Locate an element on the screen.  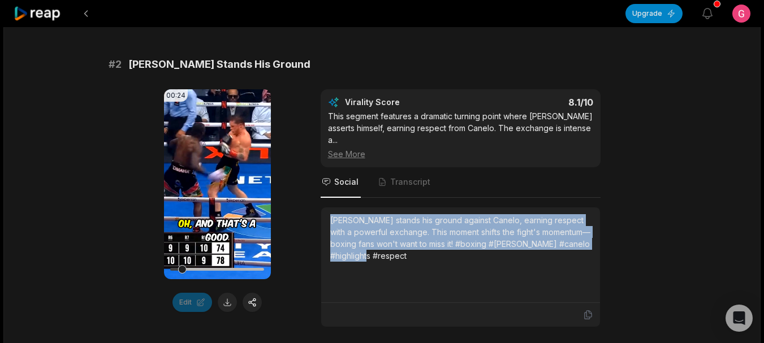
span: # 2 is located at coordinates (115, 65).